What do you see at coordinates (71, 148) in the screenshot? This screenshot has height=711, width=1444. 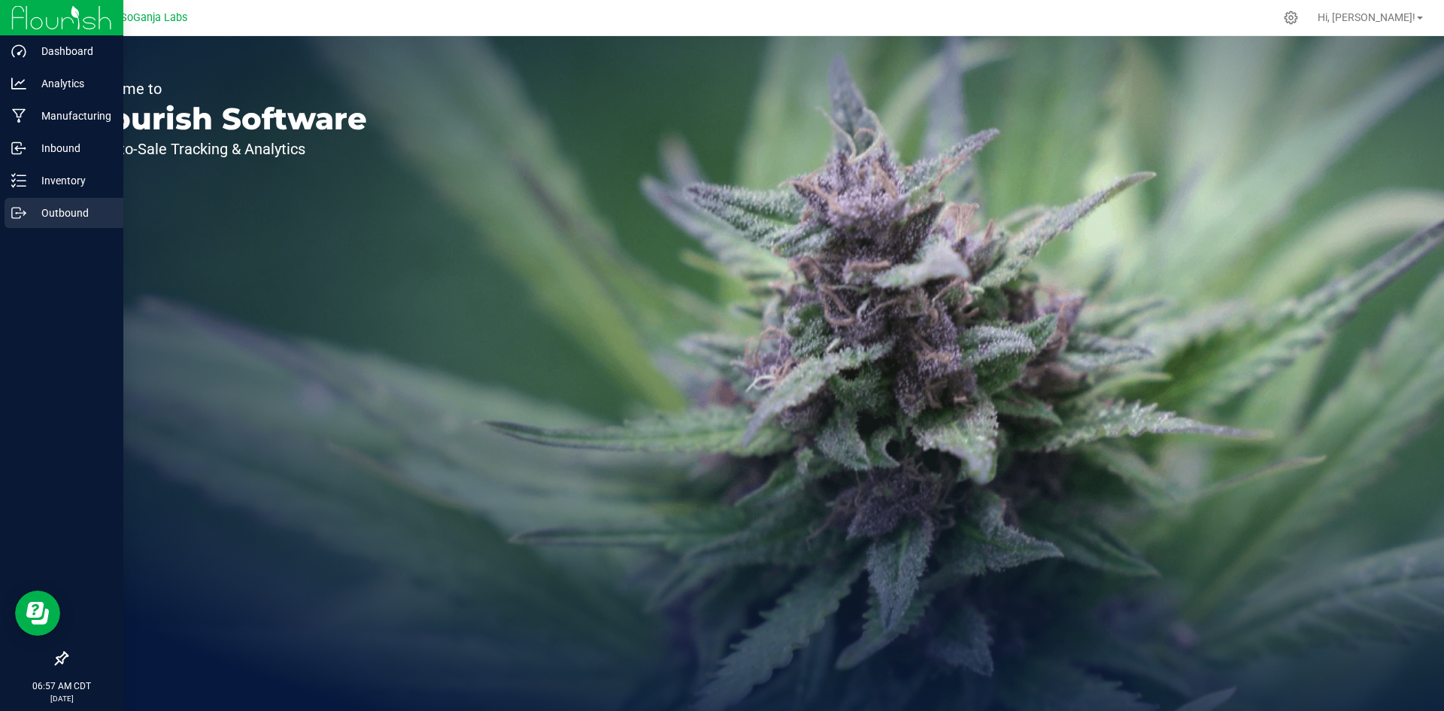 I see `p: Inbound` at bounding box center [71, 148].